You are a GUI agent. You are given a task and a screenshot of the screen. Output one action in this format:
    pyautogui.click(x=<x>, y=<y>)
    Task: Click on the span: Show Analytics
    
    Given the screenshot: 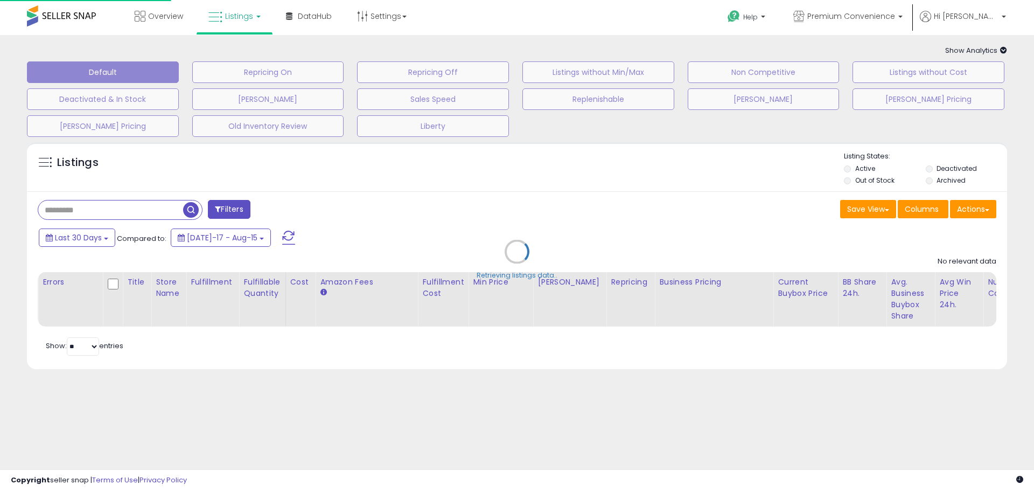 What is the action you would take?
    pyautogui.click(x=976, y=50)
    